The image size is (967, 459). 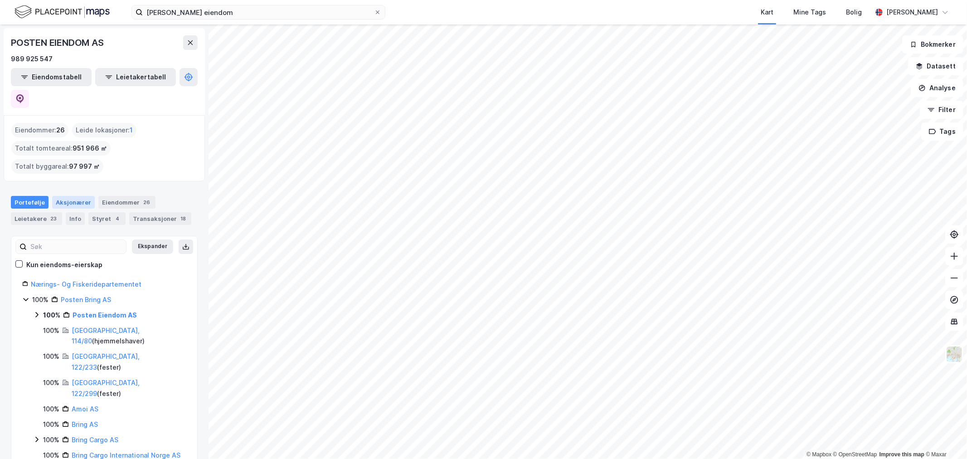 I want to click on a: Bring Cargo International Norge AS, so click(x=126, y=455).